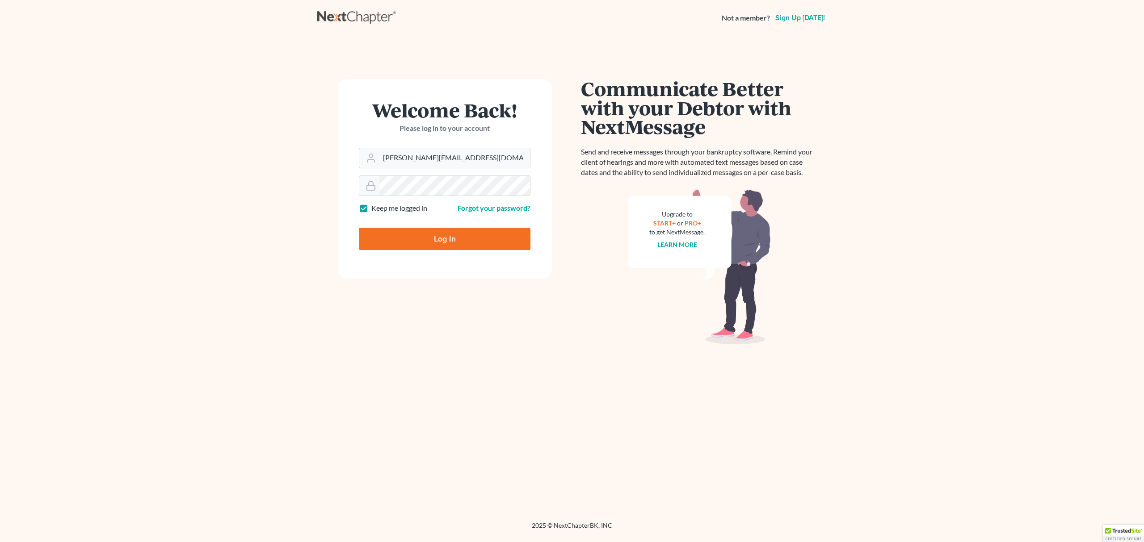  Describe the element at coordinates (699, 108) in the screenshot. I see `h1: Communicate Better with your Debtor with NextMessage` at that location.